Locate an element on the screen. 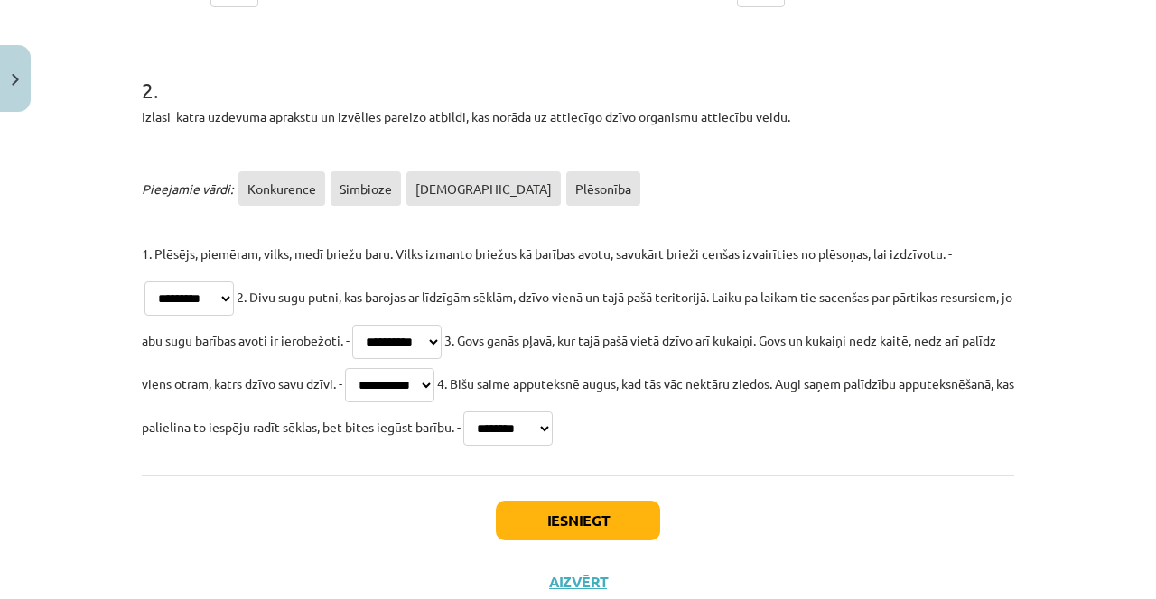  button: Iesniegt is located at coordinates (578, 521).